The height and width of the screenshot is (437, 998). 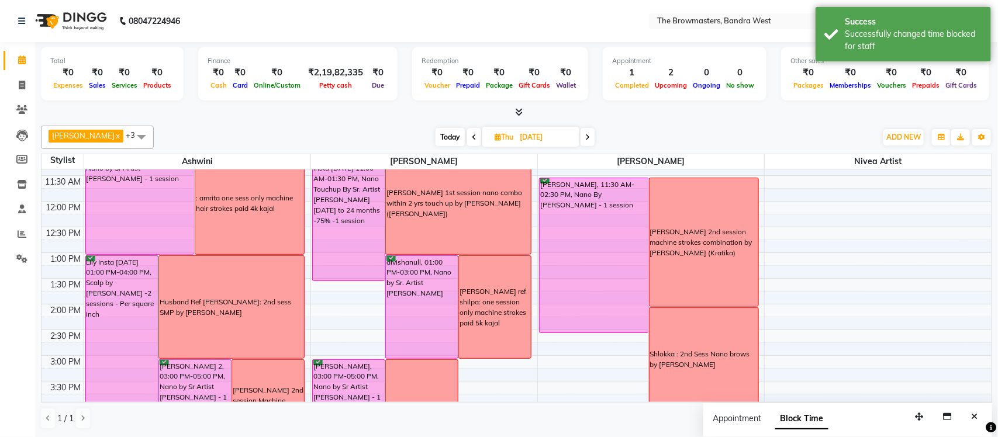 What do you see at coordinates (64, 233) in the screenshot?
I see `div: 12:30 PM` at bounding box center [64, 233].